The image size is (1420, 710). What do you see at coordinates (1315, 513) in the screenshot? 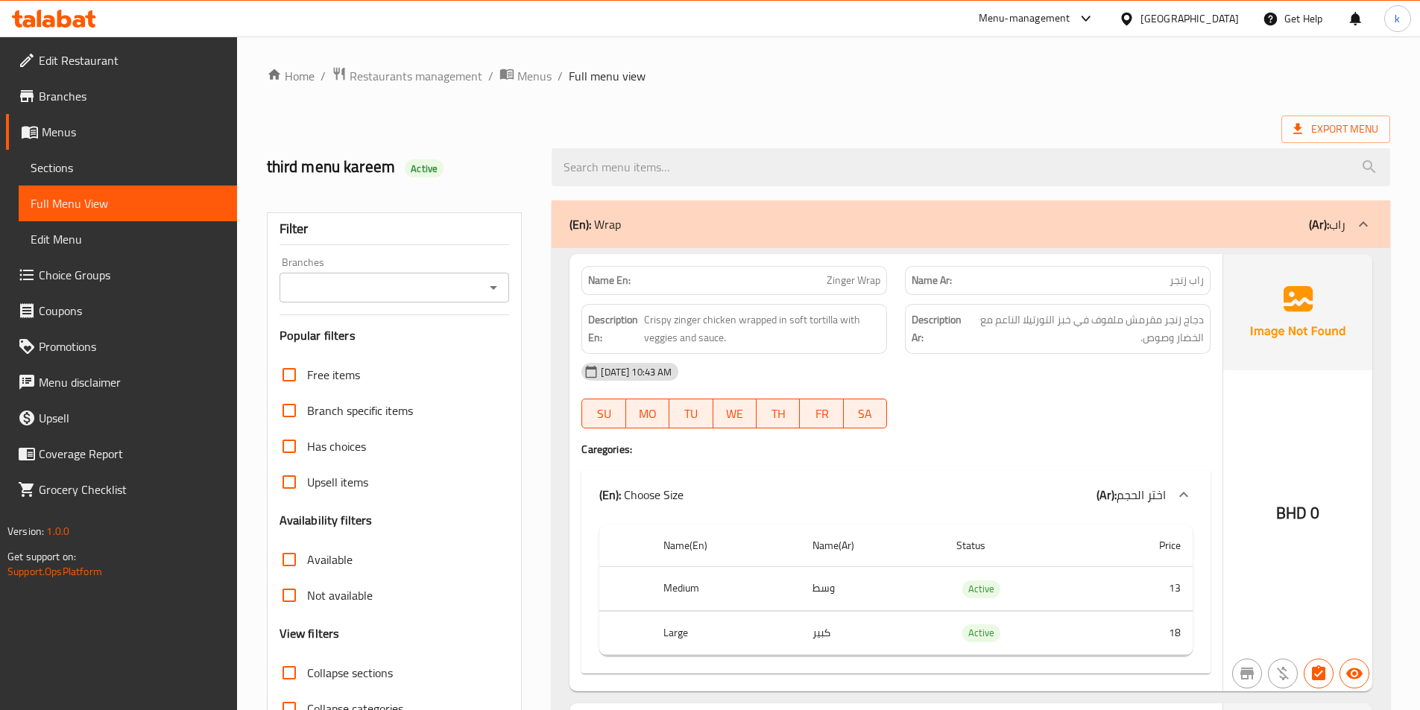
I see `span: 0` at bounding box center [1315, 513].